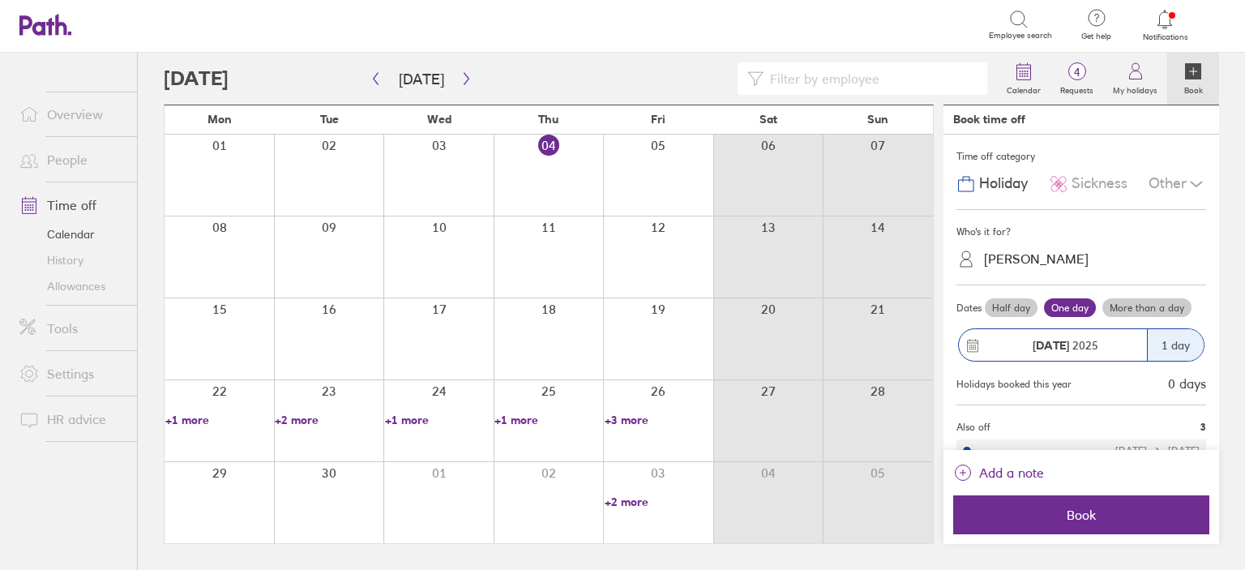 The width and height of the screenshot is (1245, 570). I want to click on span: Also off, so click(973, 427).